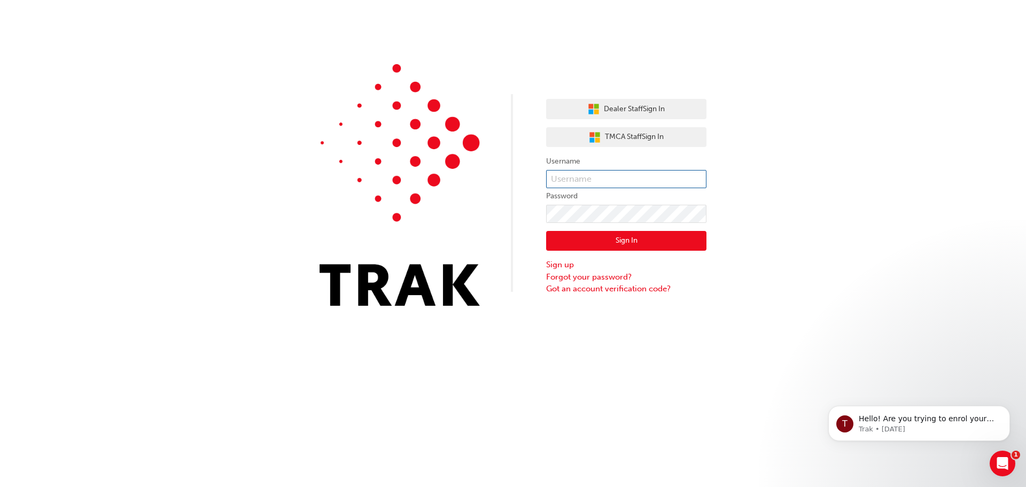 The width and height of the screenshot is (1026, 487). Describe the element at coordinates (634, 109) in the screenshot. I see `span: Dealer Staff Sign In` at that location.